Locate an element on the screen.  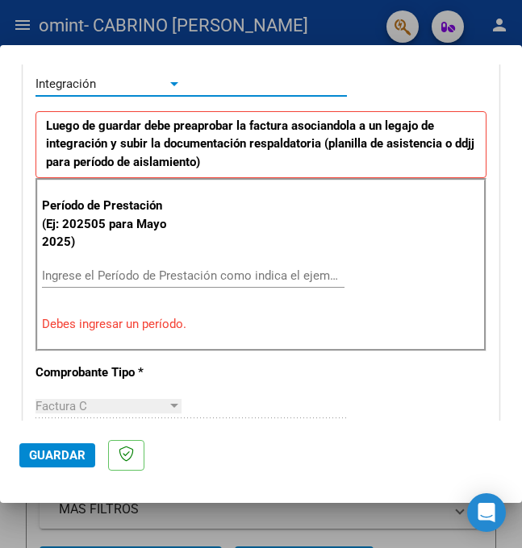
p: Período de Prestación (Ej: 202505 para Mayo 2025) is located at coordinates (107, 224).